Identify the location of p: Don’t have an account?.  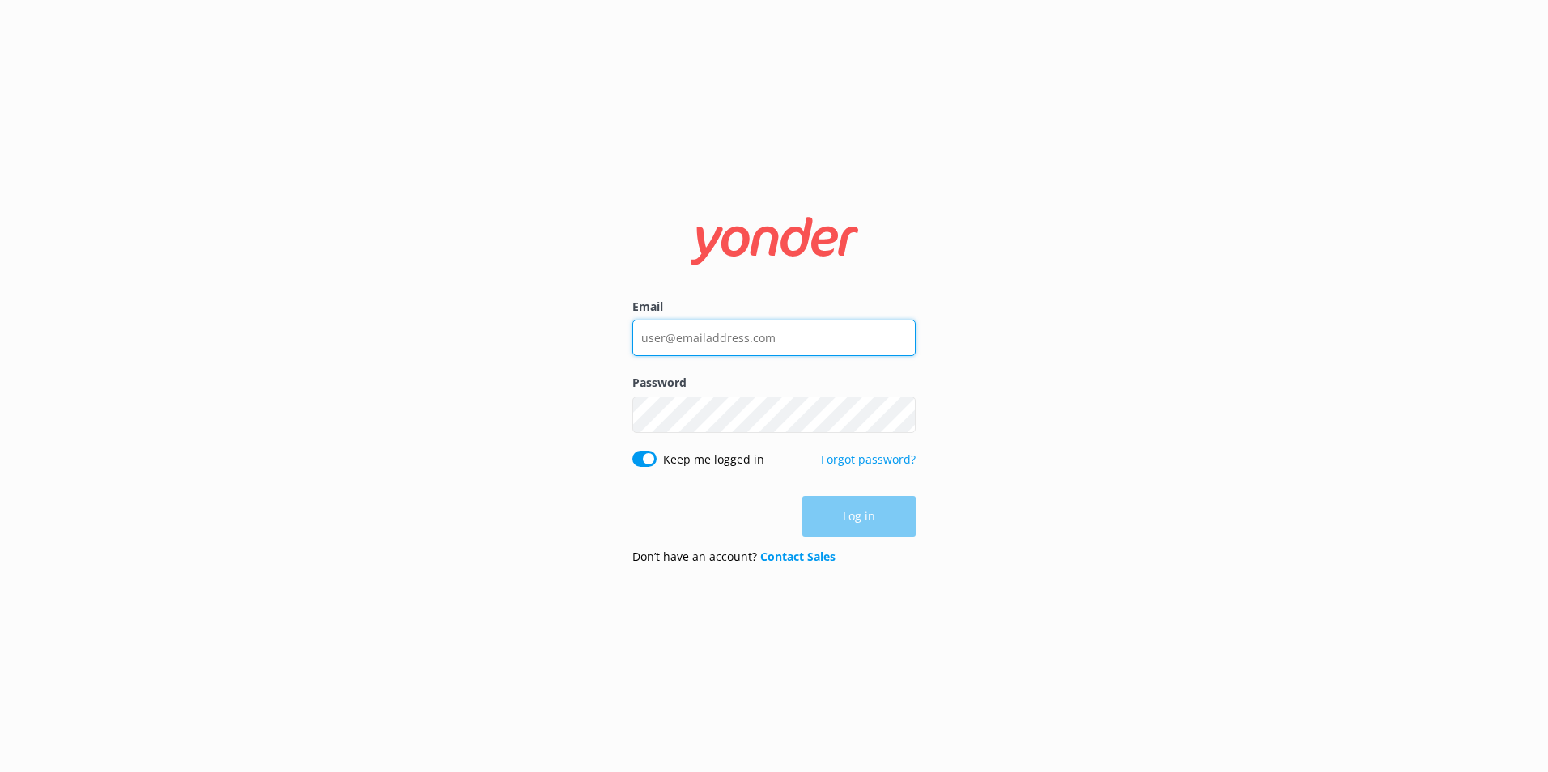
(734, 557).